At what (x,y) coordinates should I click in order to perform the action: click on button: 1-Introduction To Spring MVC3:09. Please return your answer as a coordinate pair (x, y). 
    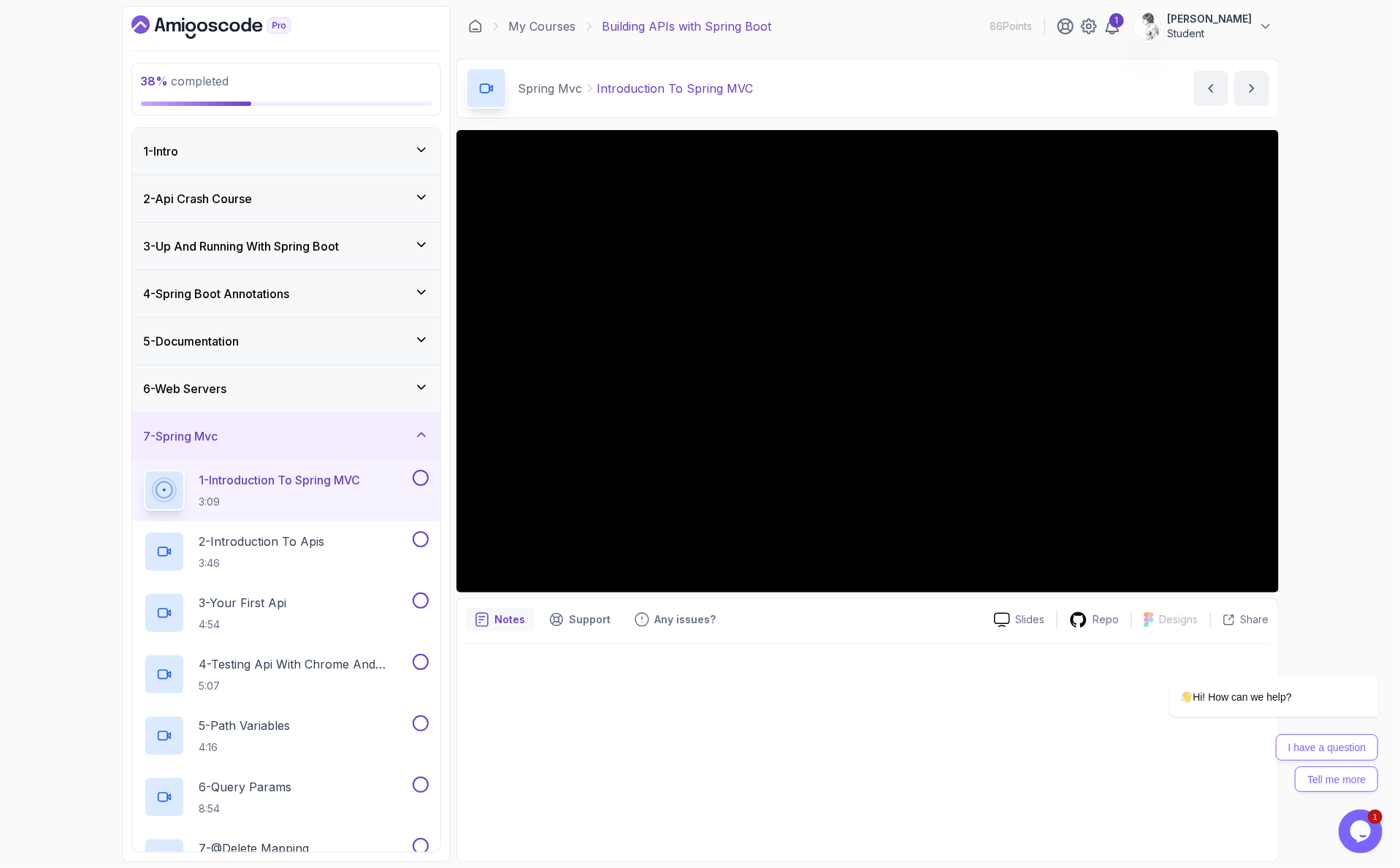
    Looking at the image, I should click on (286, 490).